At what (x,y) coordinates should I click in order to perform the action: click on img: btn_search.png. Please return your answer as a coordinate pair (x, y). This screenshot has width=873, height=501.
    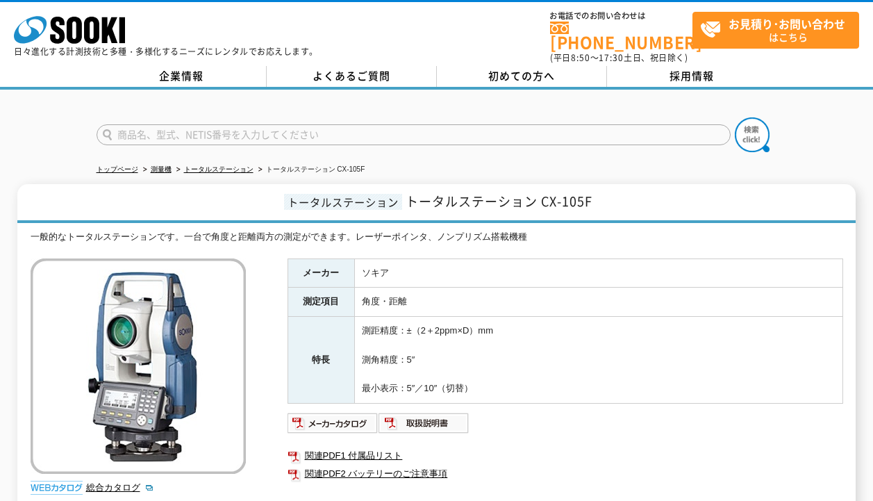
    Looking at the image, I should click on (753, 135).